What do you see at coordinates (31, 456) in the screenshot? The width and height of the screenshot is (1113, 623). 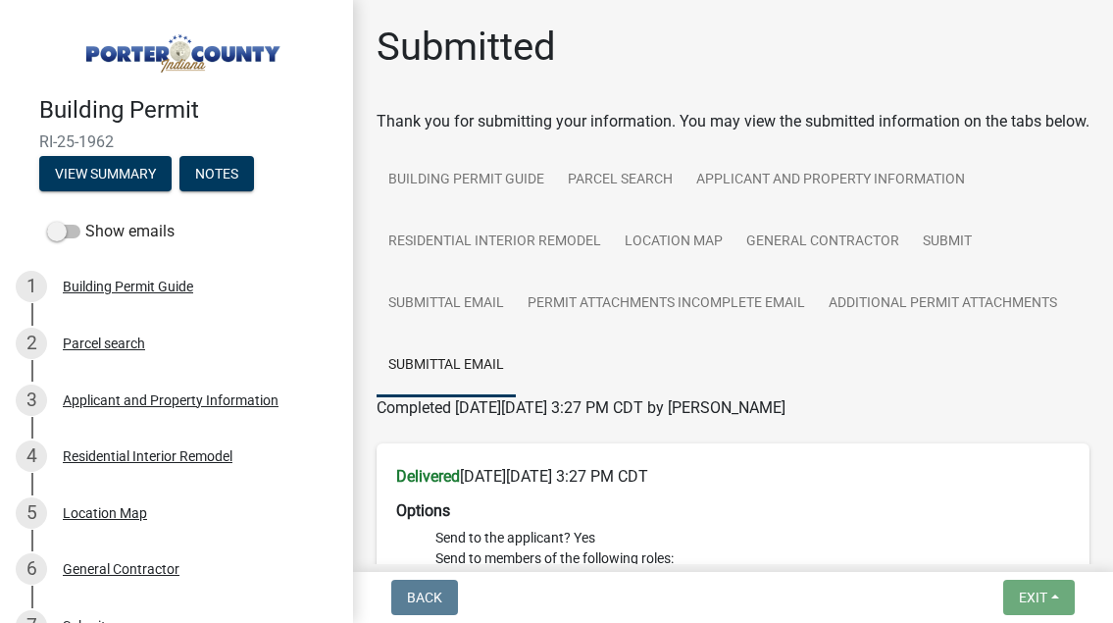 I see `div: 4` at bounding box center [31, 456].